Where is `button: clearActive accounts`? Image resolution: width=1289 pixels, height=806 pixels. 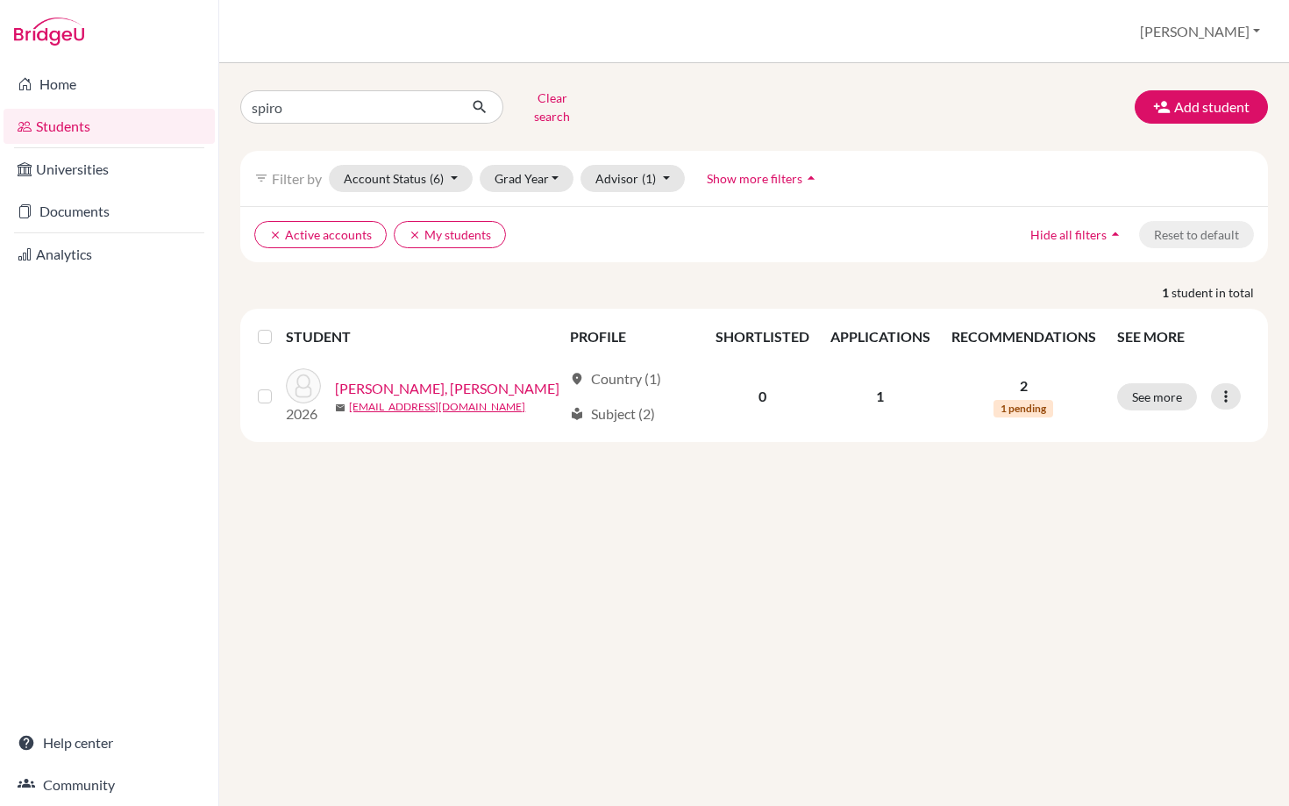
button: clearActive accounts is located at coordinates (320, 234).